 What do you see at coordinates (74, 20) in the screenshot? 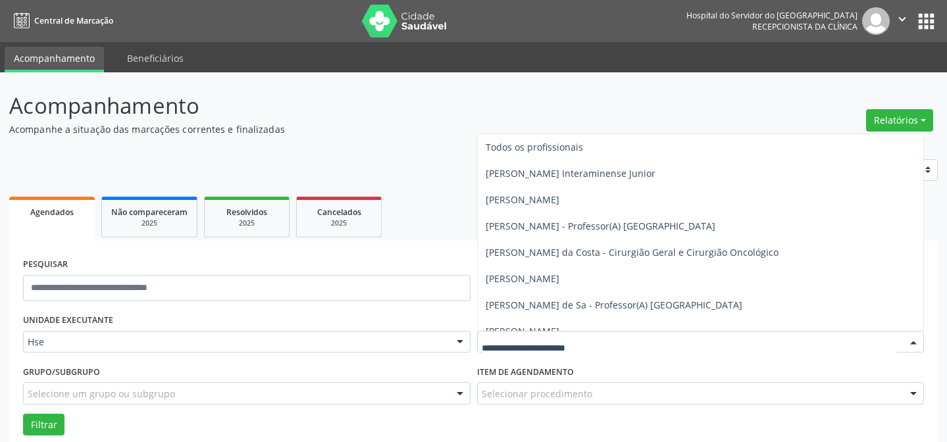
I see `span: Central de Marcação` at bounding box center [74, 20].